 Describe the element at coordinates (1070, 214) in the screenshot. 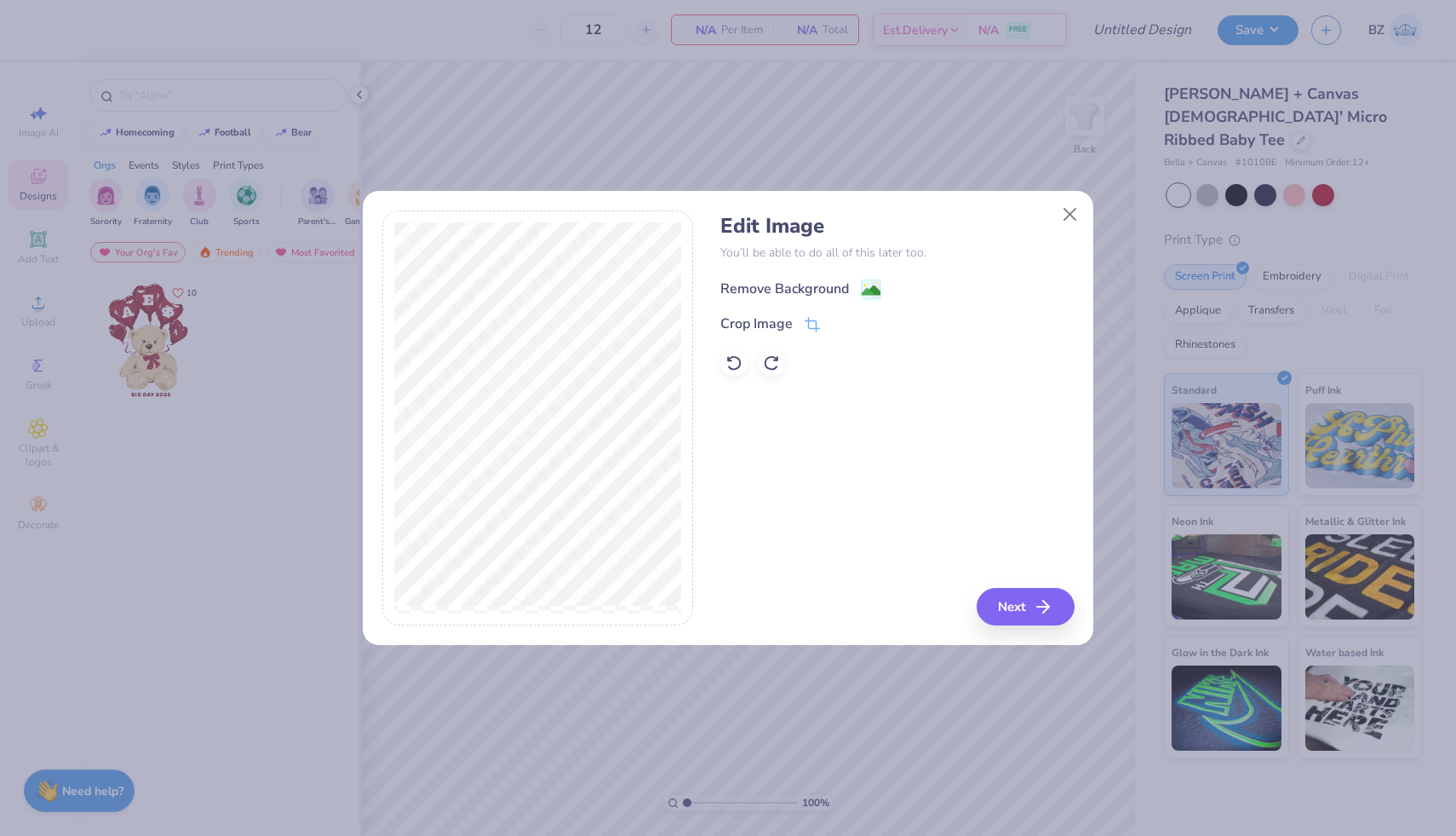

I see `button: Close` at that location.